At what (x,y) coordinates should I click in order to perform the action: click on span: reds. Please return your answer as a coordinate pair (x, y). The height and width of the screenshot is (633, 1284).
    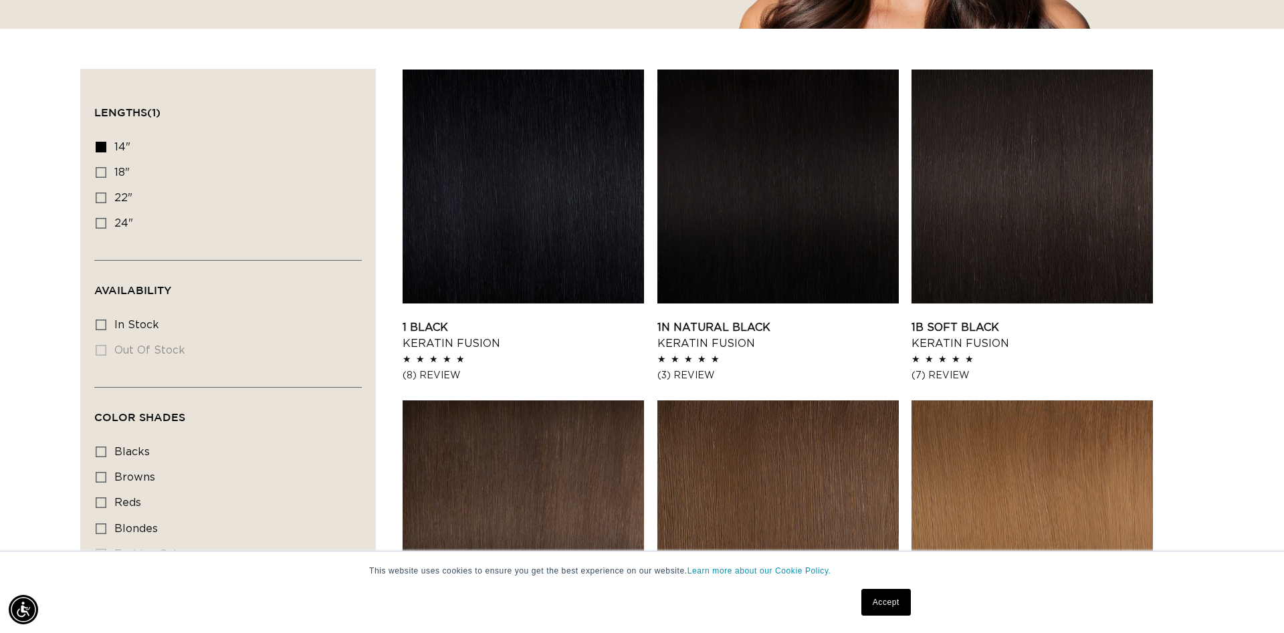
    Looking at the image, I should click on (128, 503).